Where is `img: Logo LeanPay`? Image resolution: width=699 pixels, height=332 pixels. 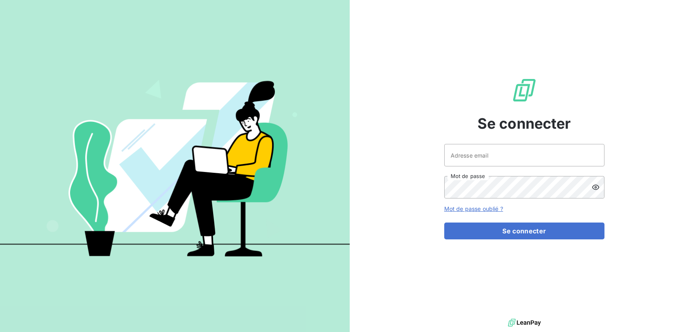 img: Logo LeanPay is located at coordinates (525, 90).